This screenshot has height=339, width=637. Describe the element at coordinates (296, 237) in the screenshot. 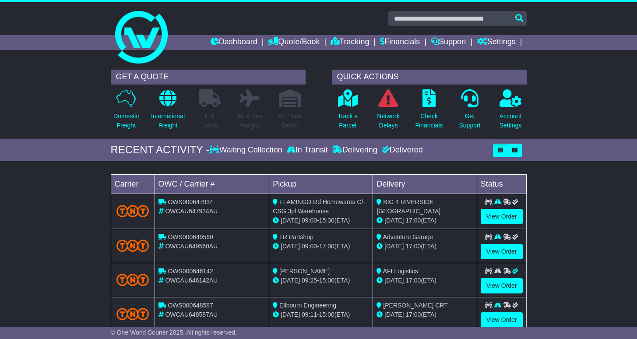

I see `span: LR Partshop` at that location.